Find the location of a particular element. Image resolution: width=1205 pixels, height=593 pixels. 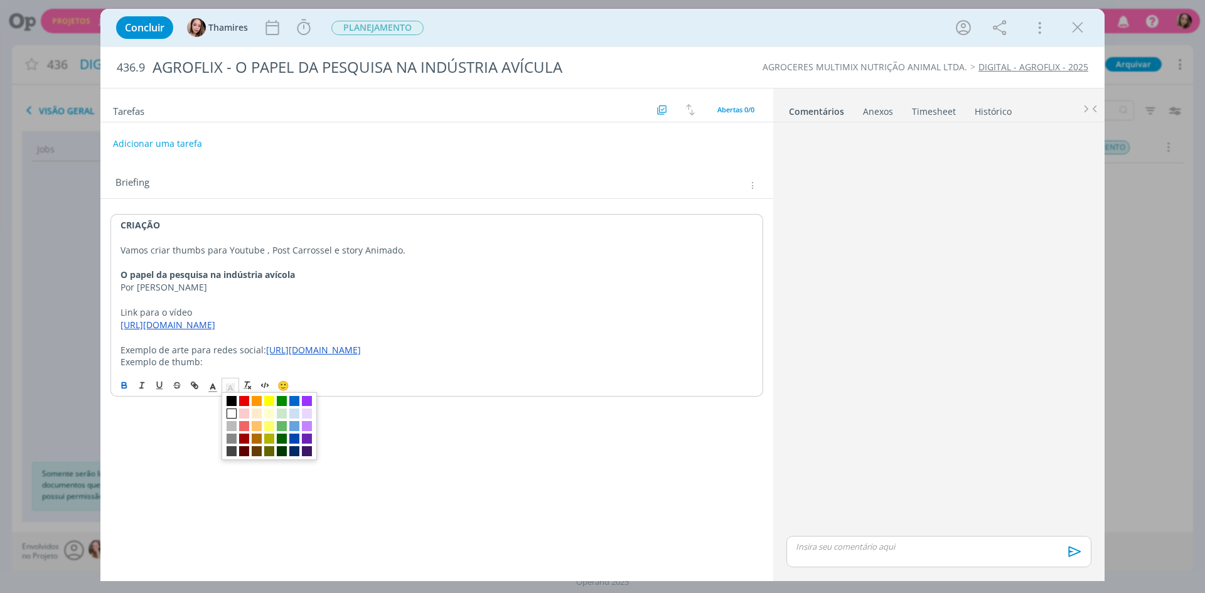

div: AGROFLIX - O PAPEL DA PESQUISA NA INDÚSTRIA AVÍCULA is located at coordinates (413, 67).